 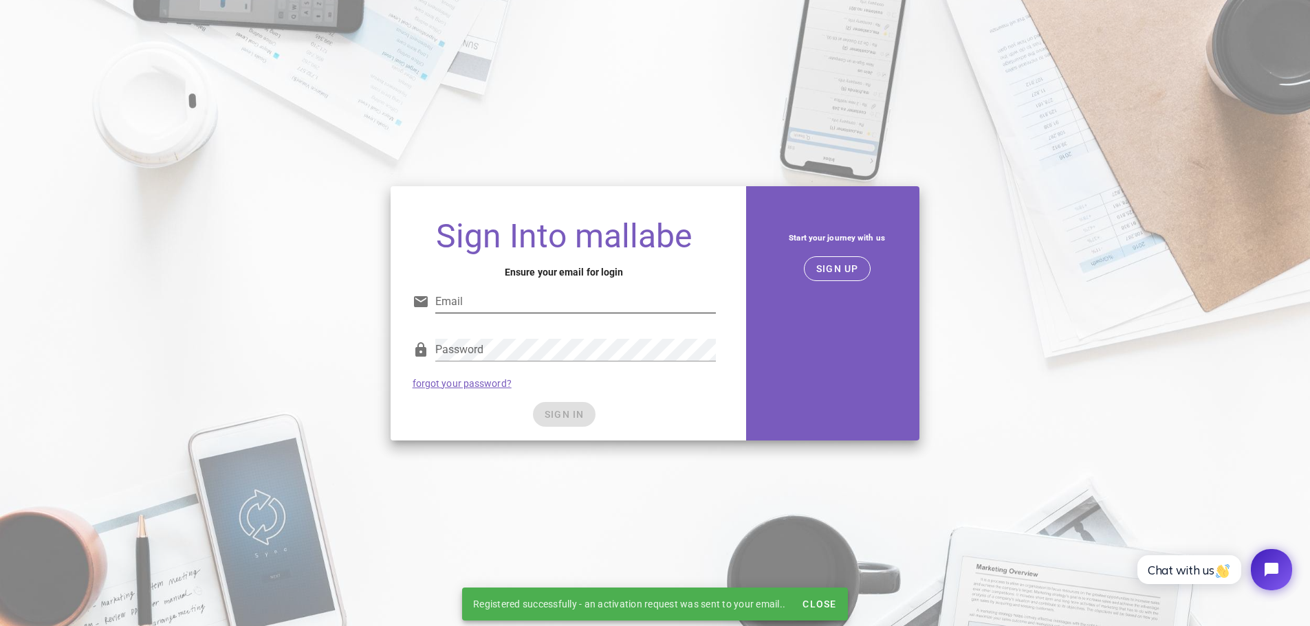 What do you see at coordinates (67, 32) in the screenshot?
I see `button: Chat with us👋` at bounding box center [67, 32].